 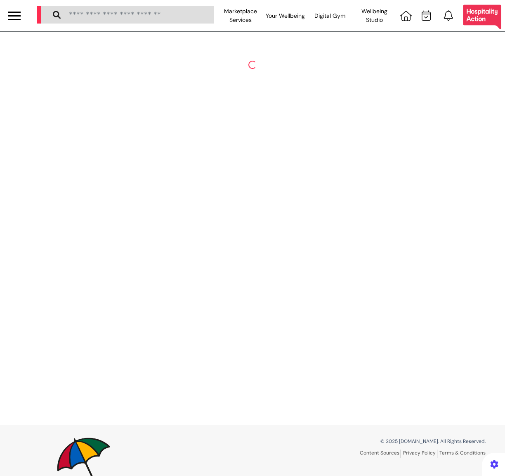 I want to click on a: Privacy Policy, so click(x=420, y=453).